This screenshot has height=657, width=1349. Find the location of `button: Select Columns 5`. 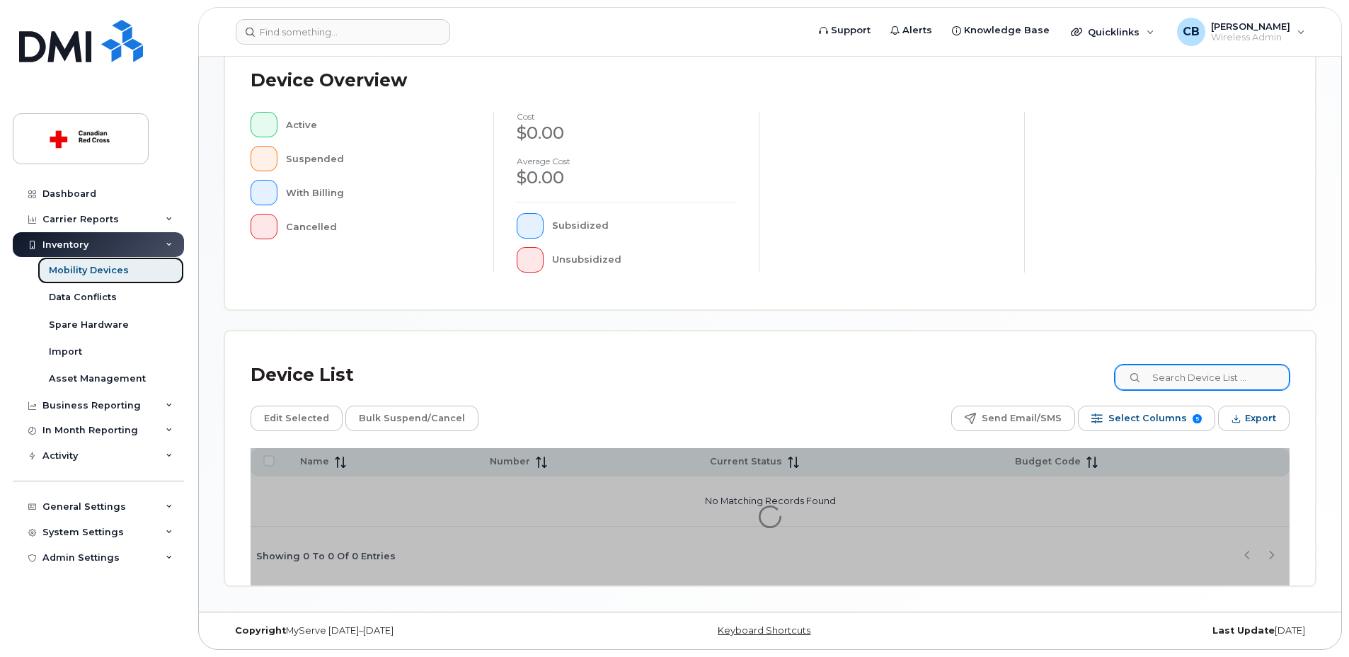

button: Select Columns 5 is located at coordinates (1147, 418).